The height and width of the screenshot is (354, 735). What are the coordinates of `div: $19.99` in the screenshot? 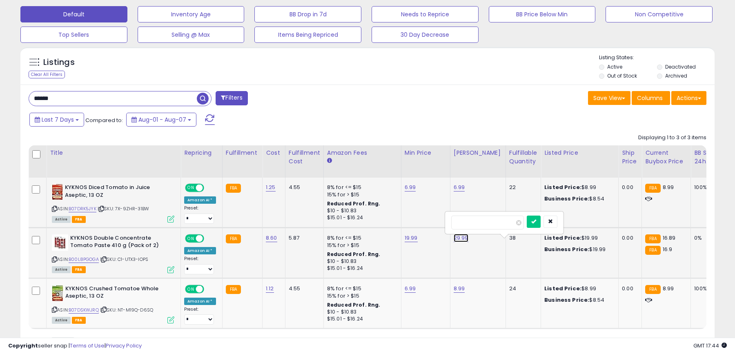 It's located at (578, 249).